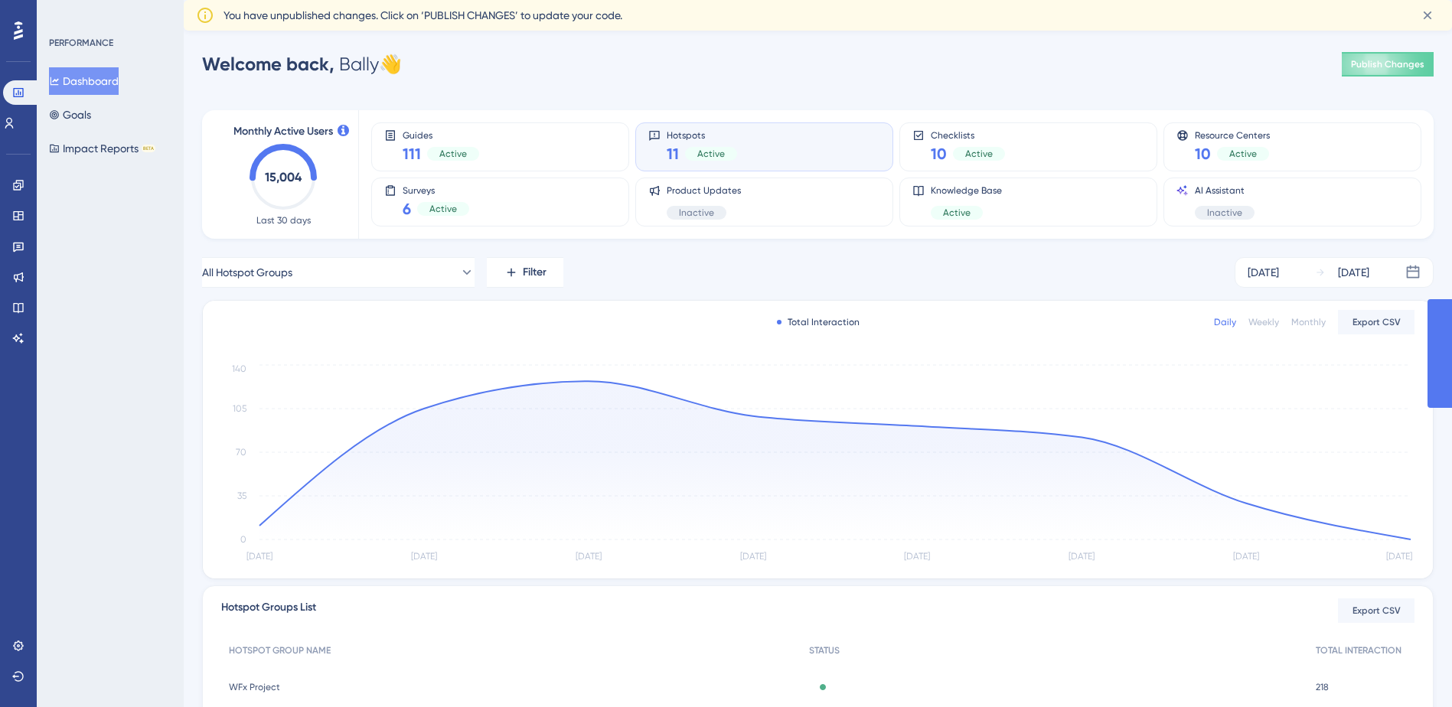 The height and width of the screenshot is (707, 1452). What do you see at coordinates (102, 149) in the screenshot?
I see `button: Impact ReportsBETA` at bounding box center [102, 149].